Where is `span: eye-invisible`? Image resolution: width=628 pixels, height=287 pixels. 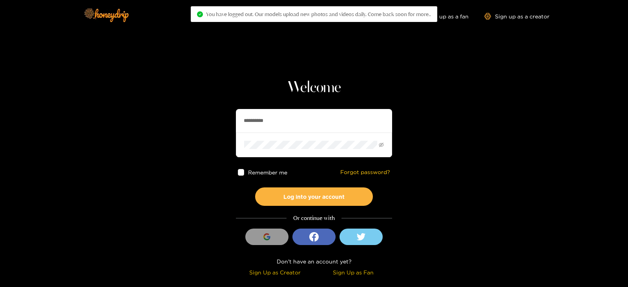
span: eye-invisible is located at coordinates (381, 145).